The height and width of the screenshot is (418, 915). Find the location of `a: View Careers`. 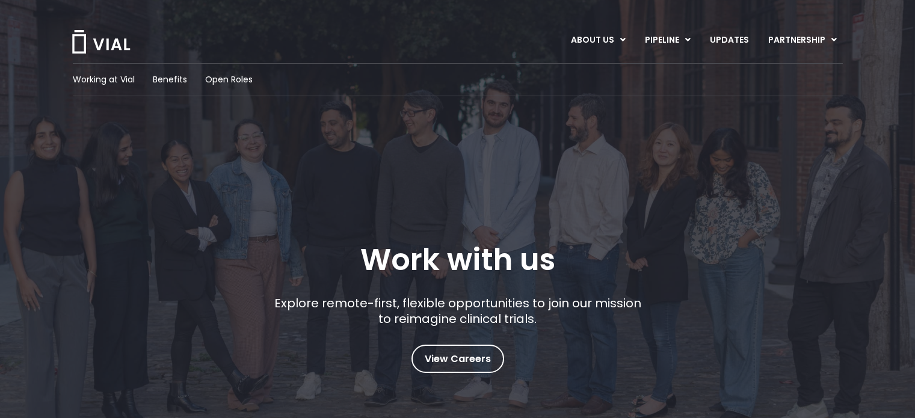

a: View Careers is located at coordinates (458, 358).